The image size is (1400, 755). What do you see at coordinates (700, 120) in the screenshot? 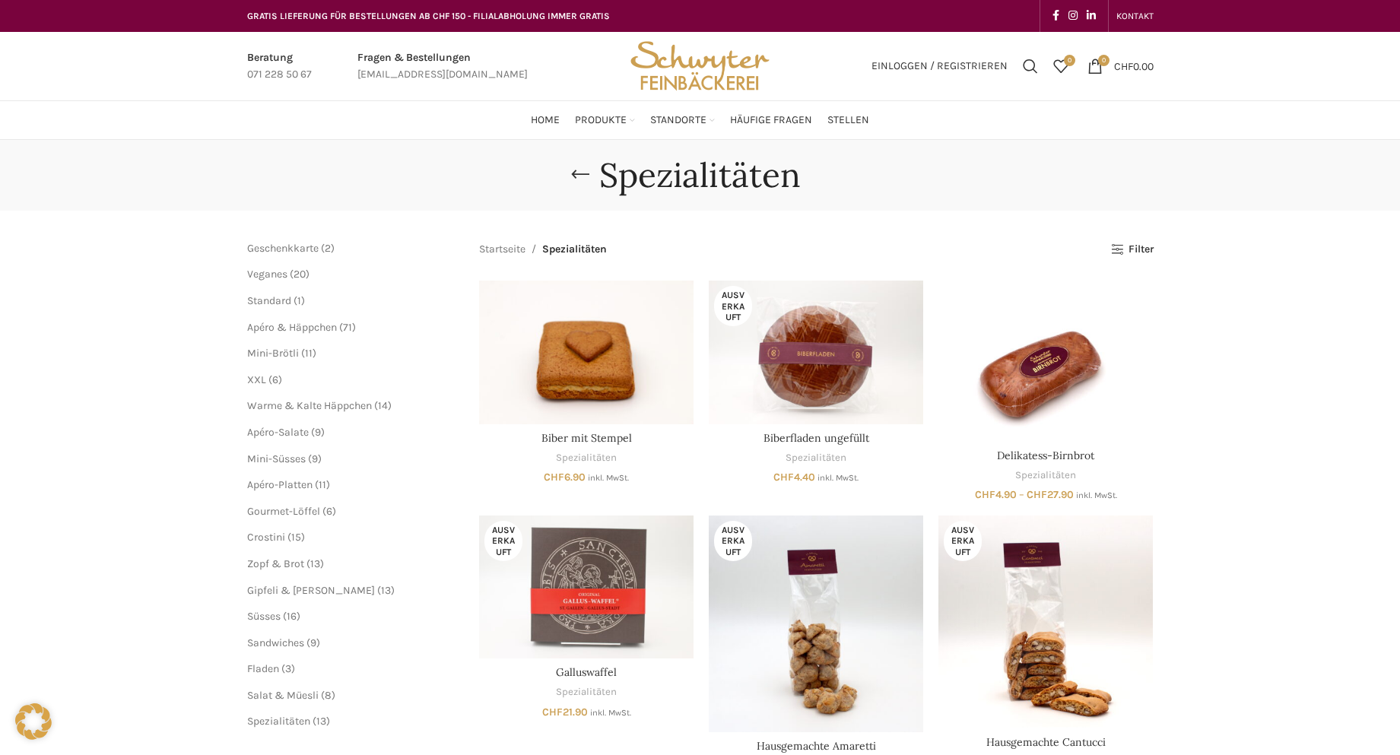
I see `div: Main navigation` at bounding box center [700, 120].